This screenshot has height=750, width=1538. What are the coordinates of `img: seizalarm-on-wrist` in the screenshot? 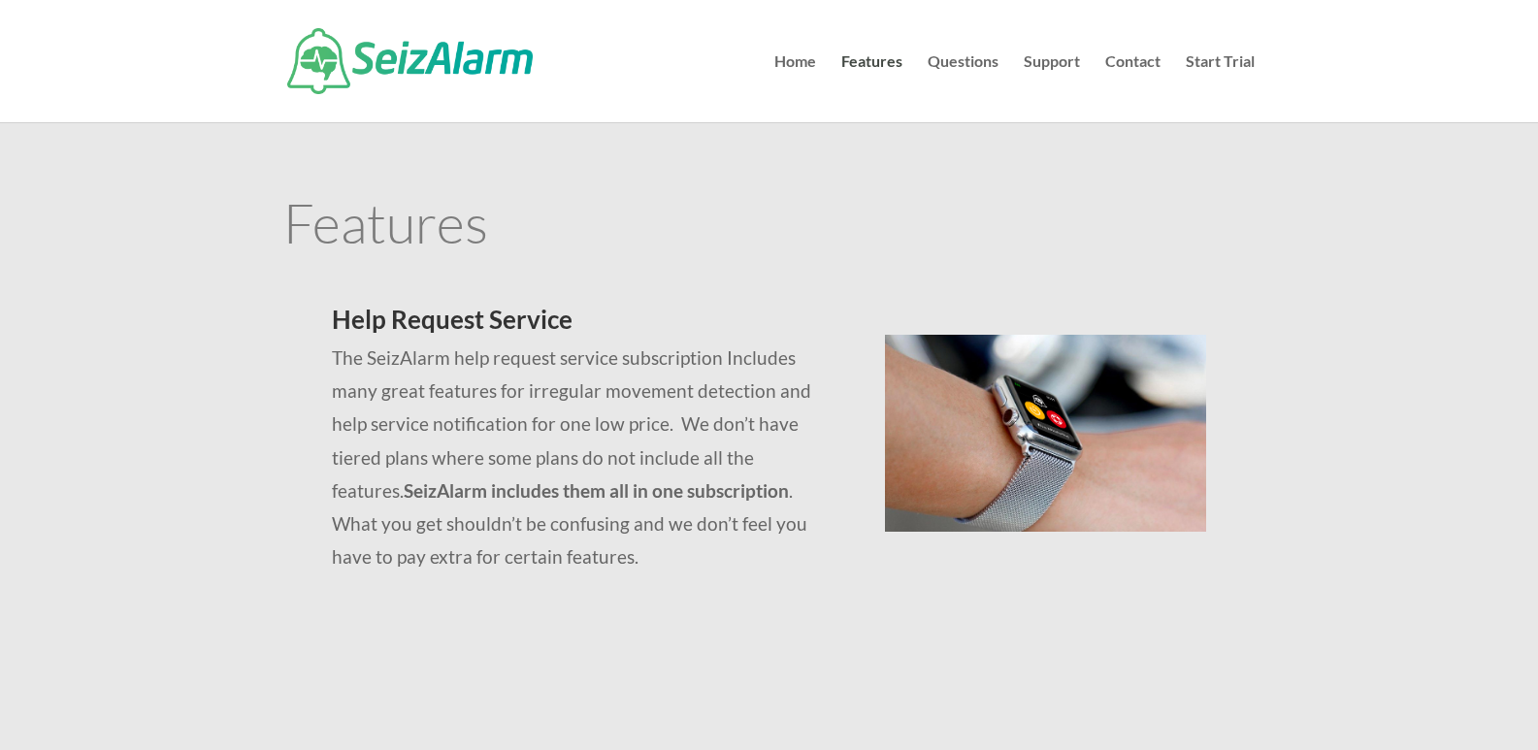 It's located at (1045, 433).